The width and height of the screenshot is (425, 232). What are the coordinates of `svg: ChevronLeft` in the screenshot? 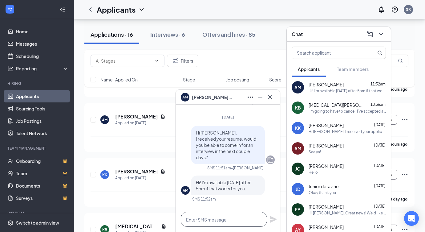 It's located at (91, 10).